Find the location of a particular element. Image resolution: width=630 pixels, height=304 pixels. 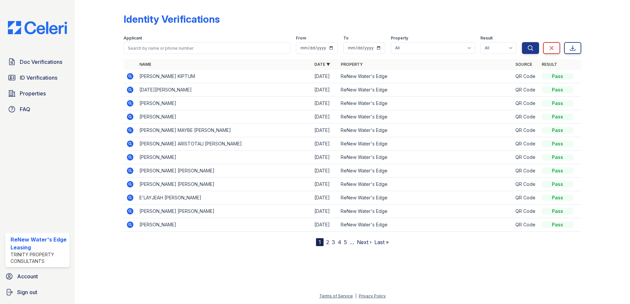

span: Properties is located at coordinates (33, 94).